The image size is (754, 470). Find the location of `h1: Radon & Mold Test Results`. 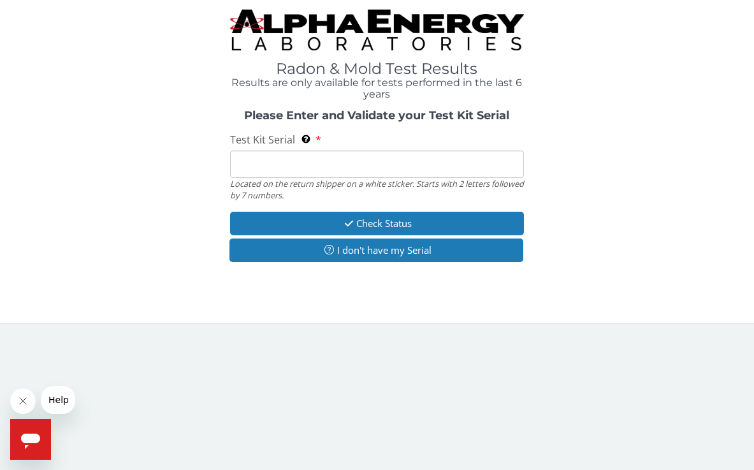

h1: Radon & Mold Test Results is located at coordinates (377, 69).